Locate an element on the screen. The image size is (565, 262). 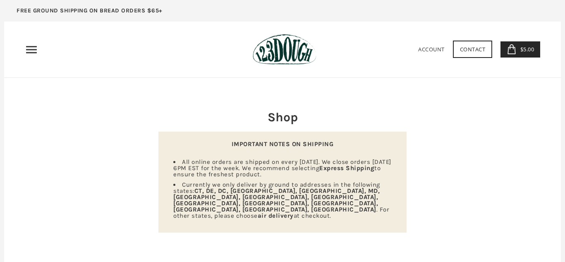
h2: Shop is located at coordinates (283, 117).